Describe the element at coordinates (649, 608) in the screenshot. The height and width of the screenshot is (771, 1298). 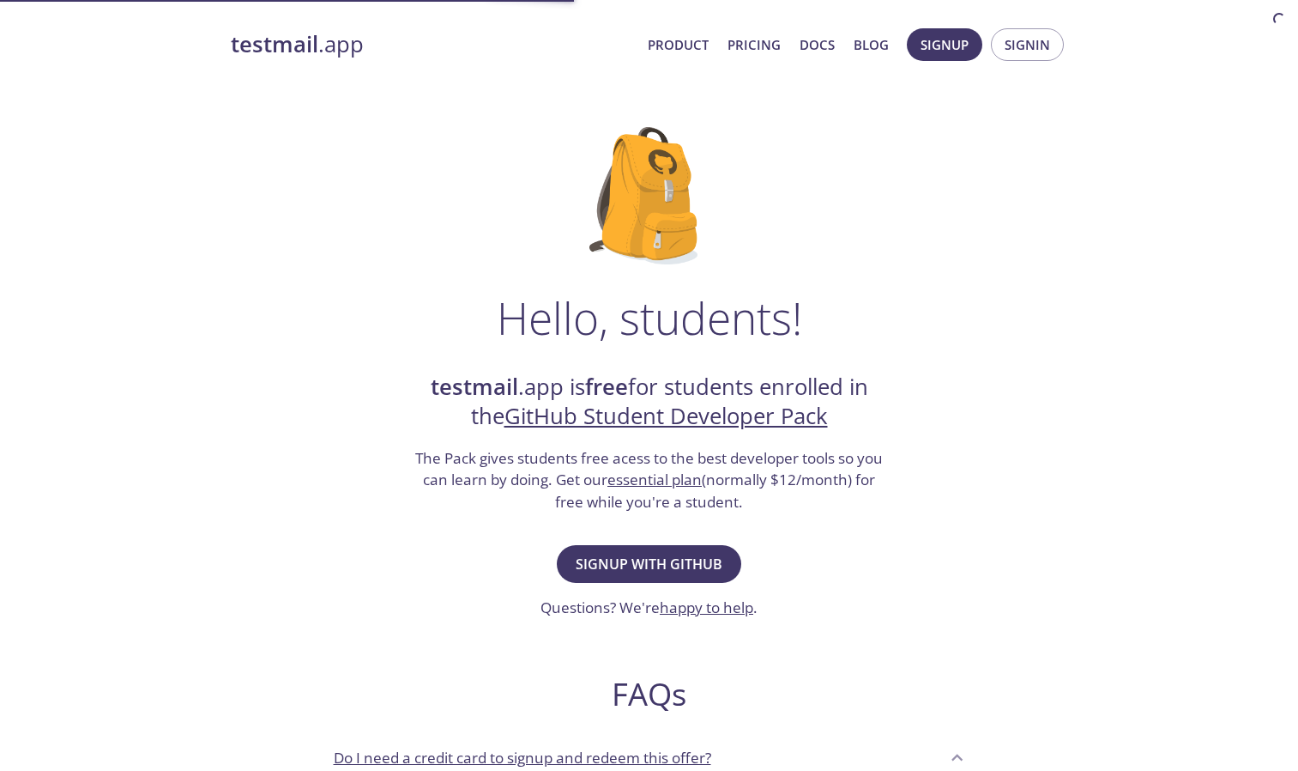
I see `h3: Questions? We're .` at that location.